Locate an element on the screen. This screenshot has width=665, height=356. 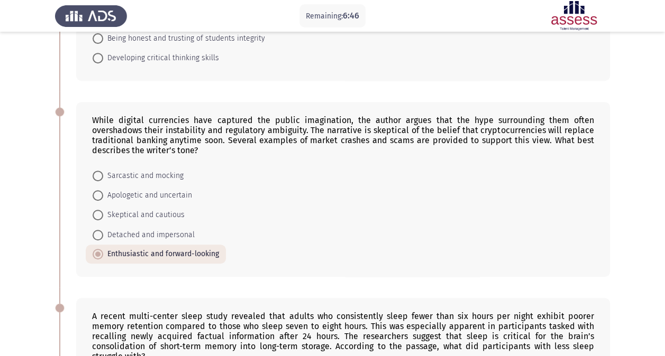
span: Detached and impersonal is located at coordinates (149, 235).